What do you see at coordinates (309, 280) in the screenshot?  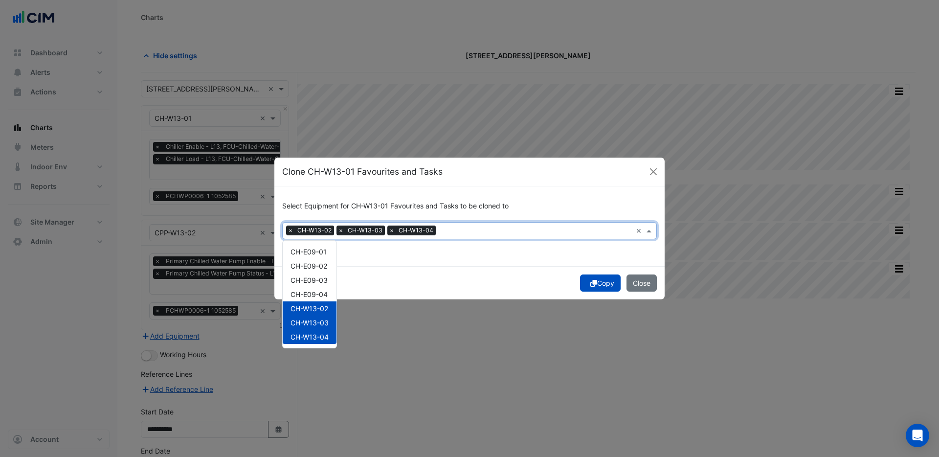 I see `span: CH-E09-03` at bounding box center [309, 280].